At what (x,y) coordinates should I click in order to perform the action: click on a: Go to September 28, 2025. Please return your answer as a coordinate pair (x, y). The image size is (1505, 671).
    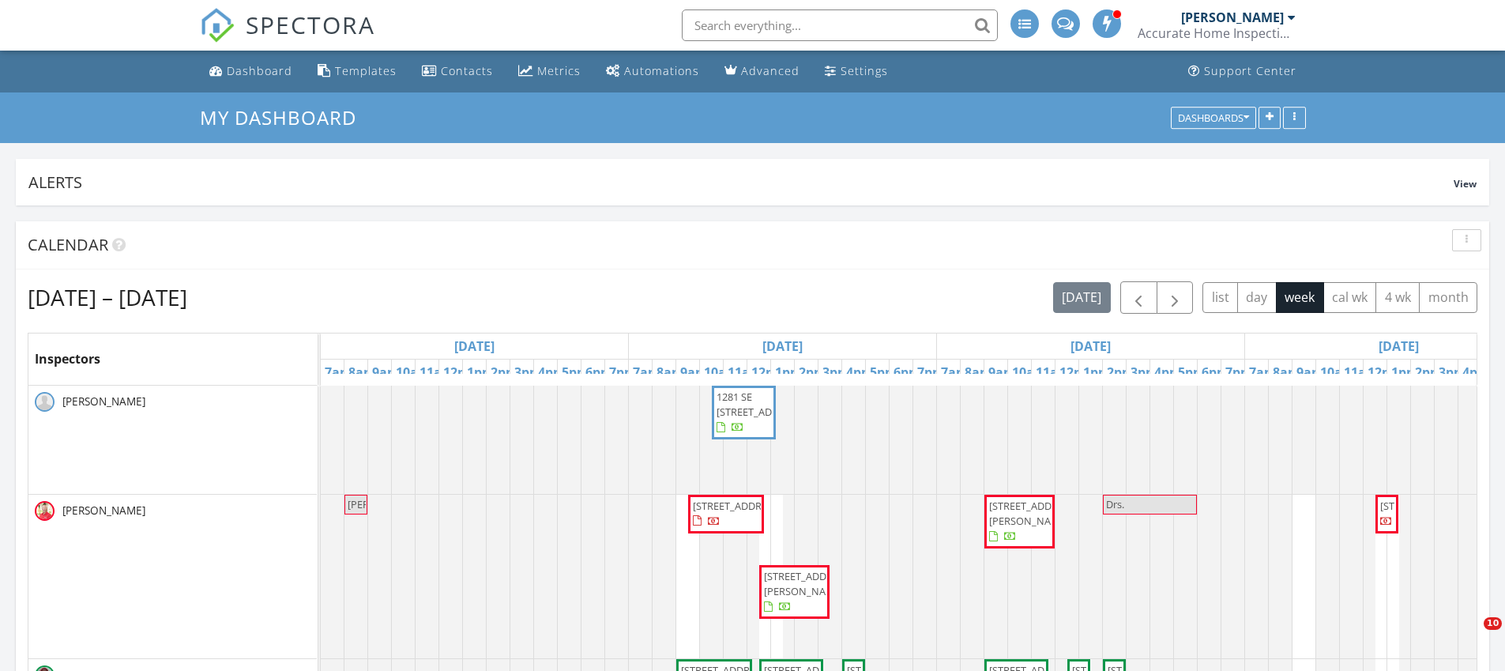
    Looking at the image, I should click on (474, 346).